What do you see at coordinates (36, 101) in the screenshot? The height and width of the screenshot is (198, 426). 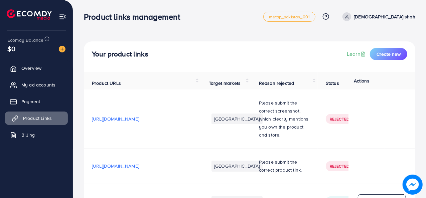 I see `a: Payment` at bounding box center [36, 101].